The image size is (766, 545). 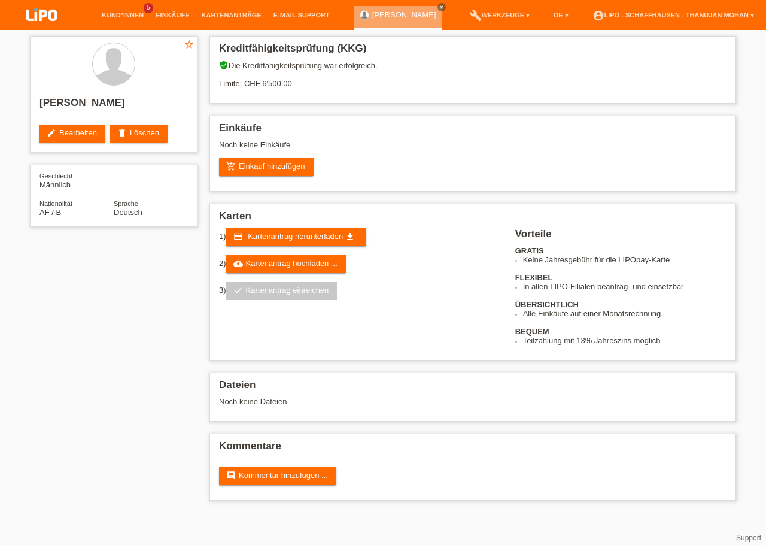 What do you see at coordinates (231, 475) in the screenshot?
I see `i: comment` at bounding box center [231, 475].